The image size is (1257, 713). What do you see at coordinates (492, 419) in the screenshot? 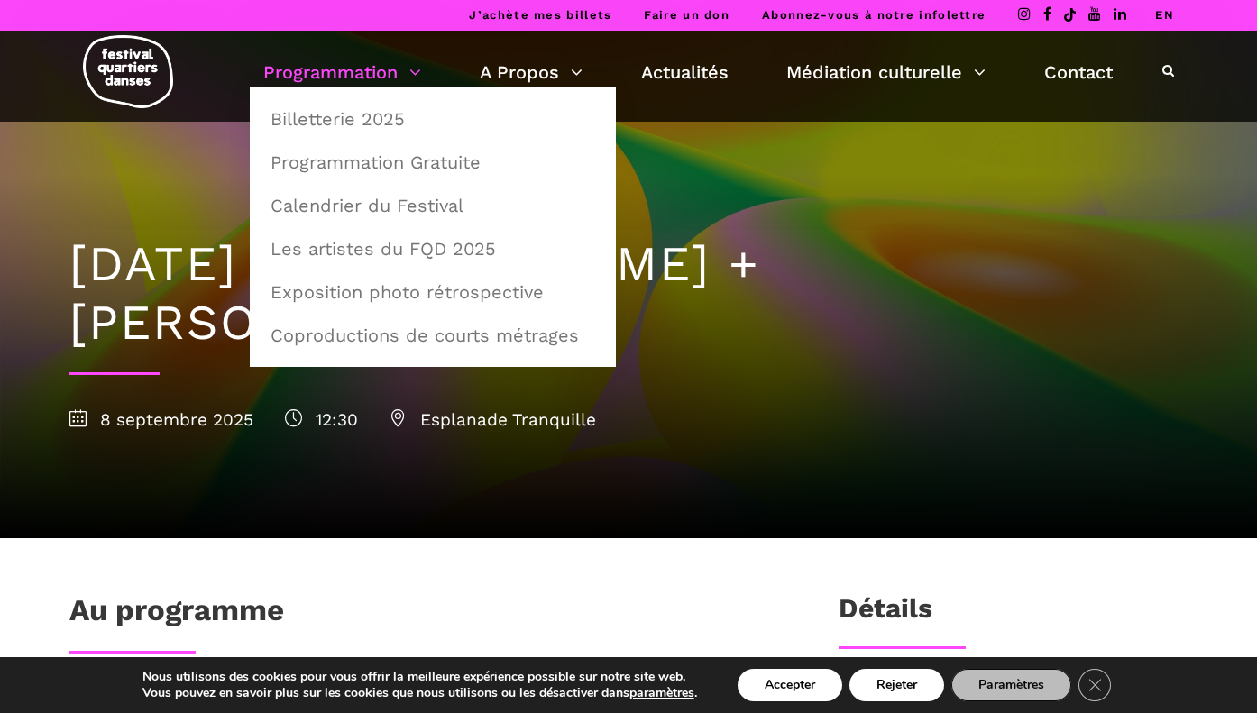
I see `span: Esplanade Tranquille` at bounding box center [492, 419].